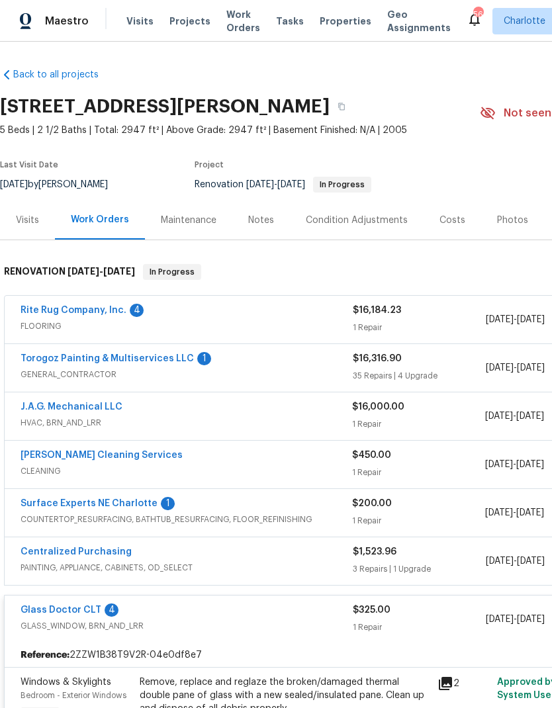 The width and height of the screenshot is (552, 708). I want to click on div: Work Orders, so click(100, 220).